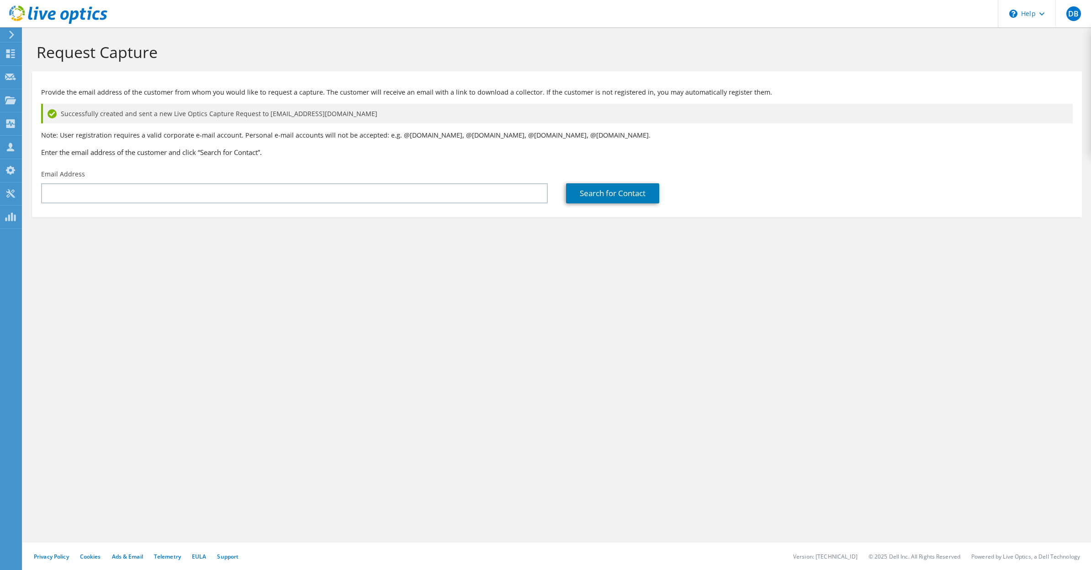 The width and height of the screenshot is (1091, 570). I want to click on a: Support, so click(228, 556).